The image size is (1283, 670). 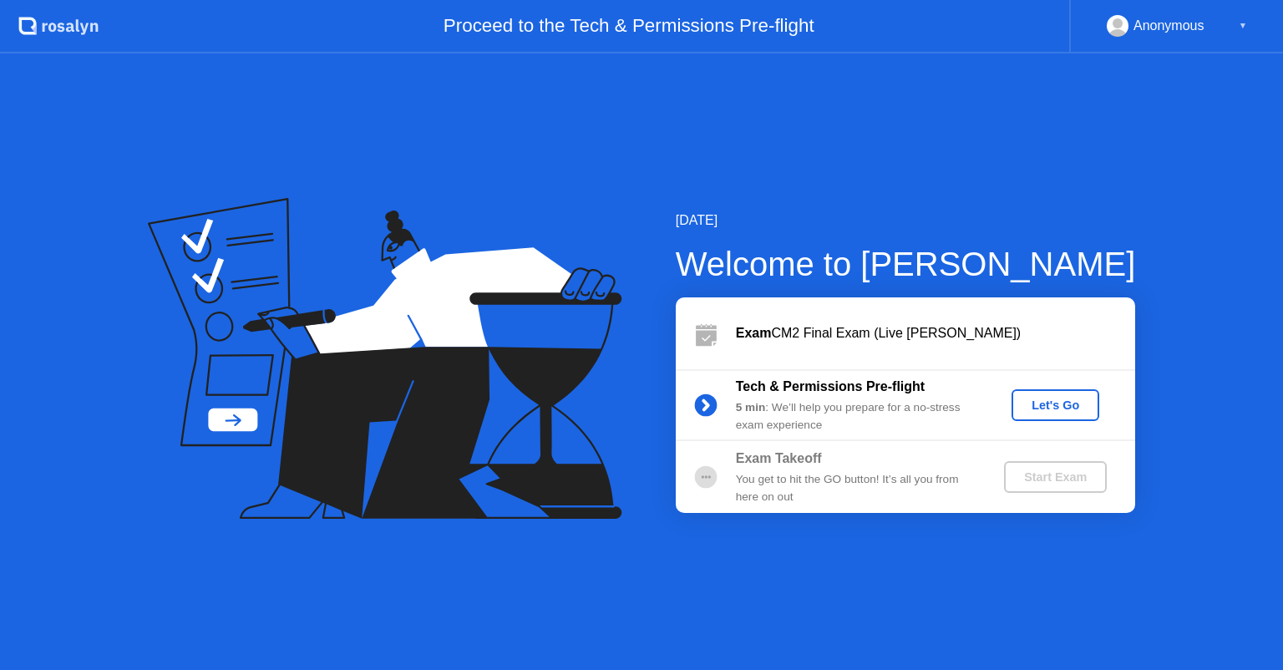 What do you see at coordinates (1169, 26) in the screenshot?
I see `div: Anonymous` at bounding box center [1169, 26].